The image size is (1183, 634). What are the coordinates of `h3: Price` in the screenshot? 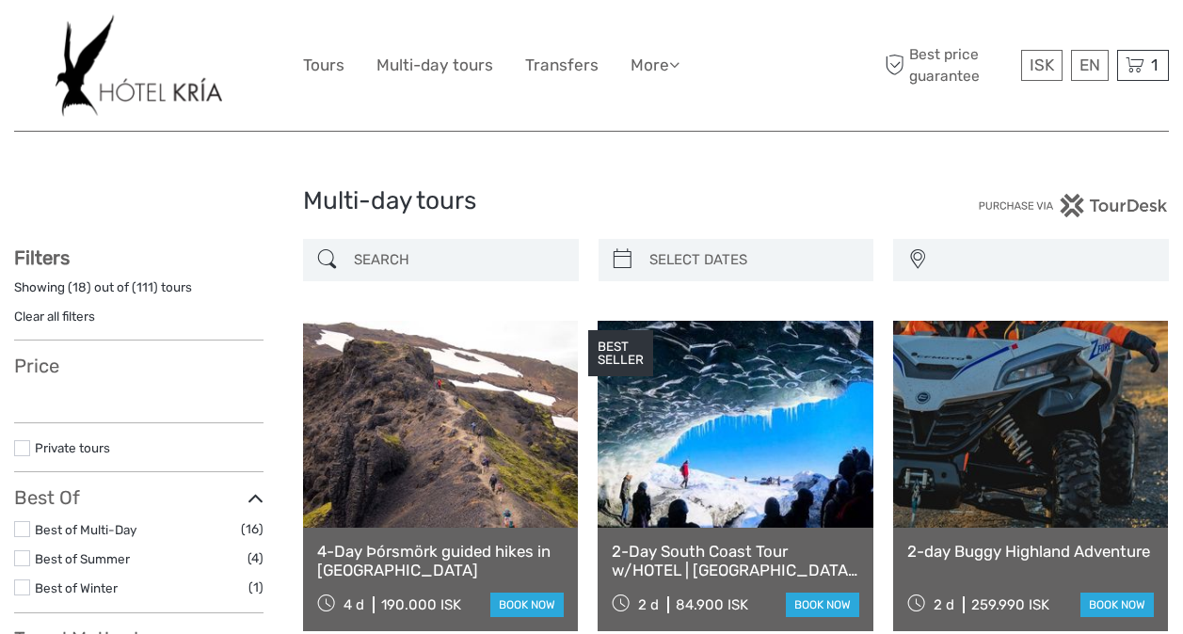 It's located at (138, 366).